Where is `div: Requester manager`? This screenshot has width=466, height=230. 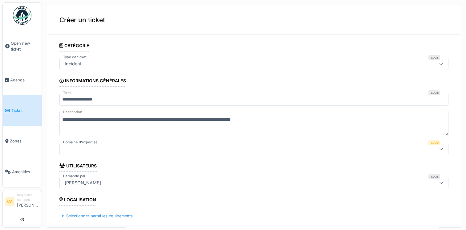
div: Requester manager is located at coordinates (28, 197).